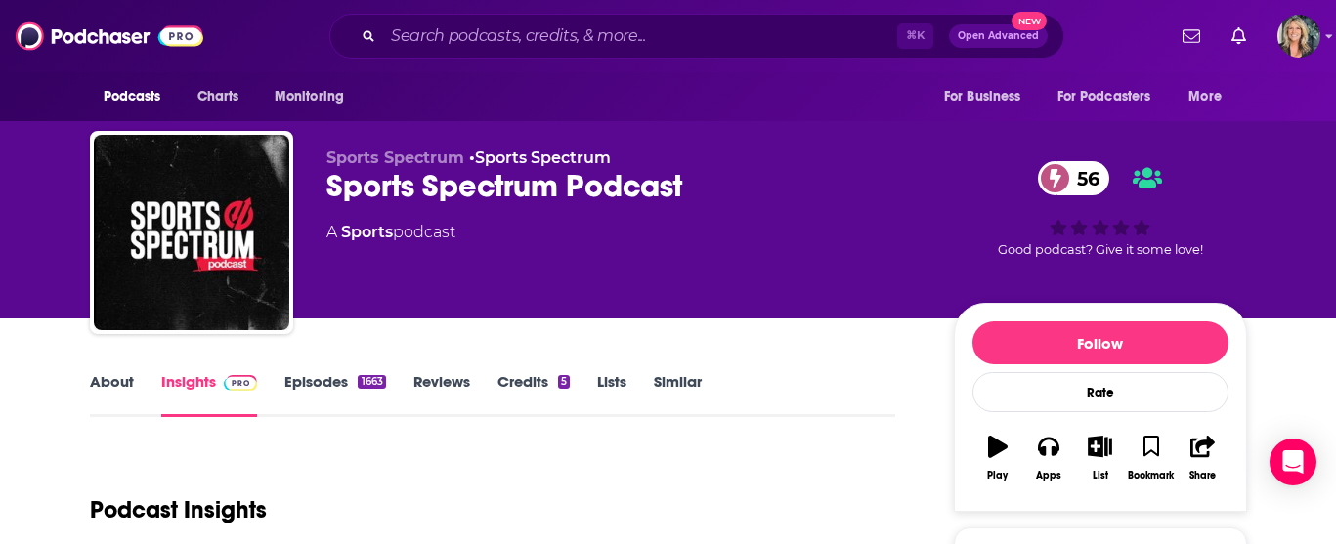 This screenshot has width=1336, height=544. Describe the element at coordinates (982, 97) in the screenshot. I see `span: For Business` at that location.